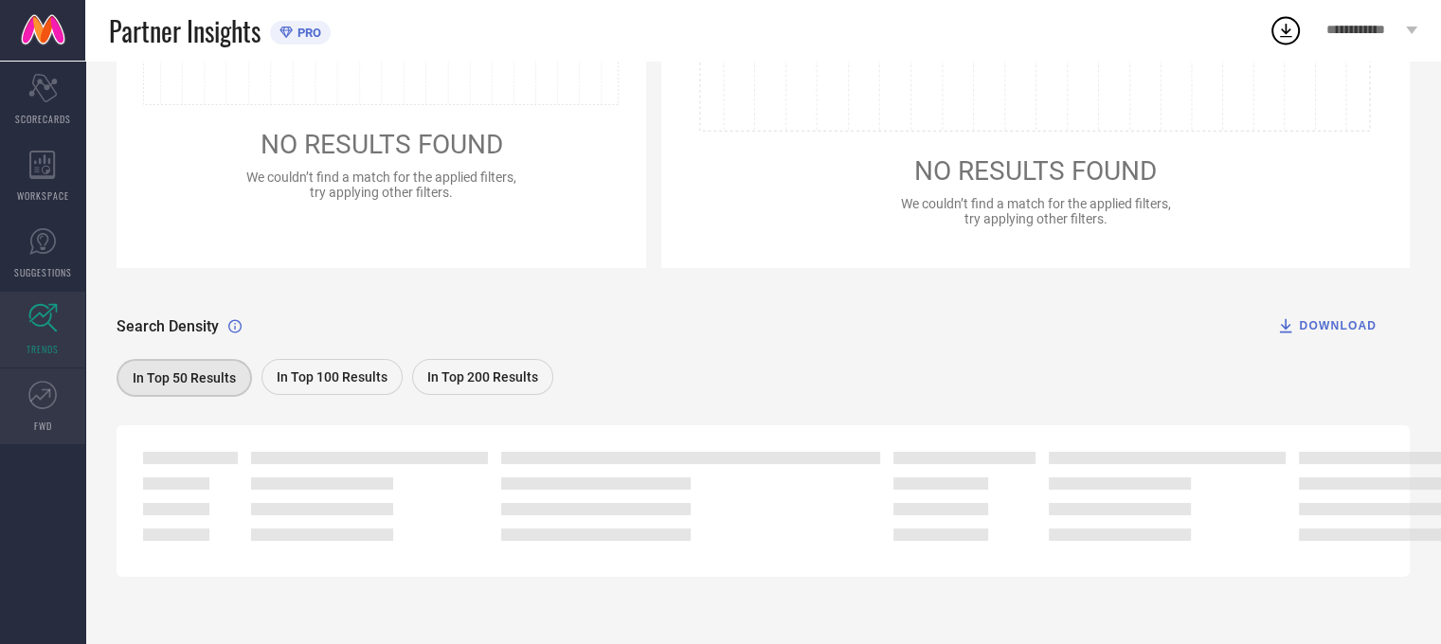 The width and height of the screenshot is (1441, 644). I want to click on span: In Top 200 Results, so click(482, 377).